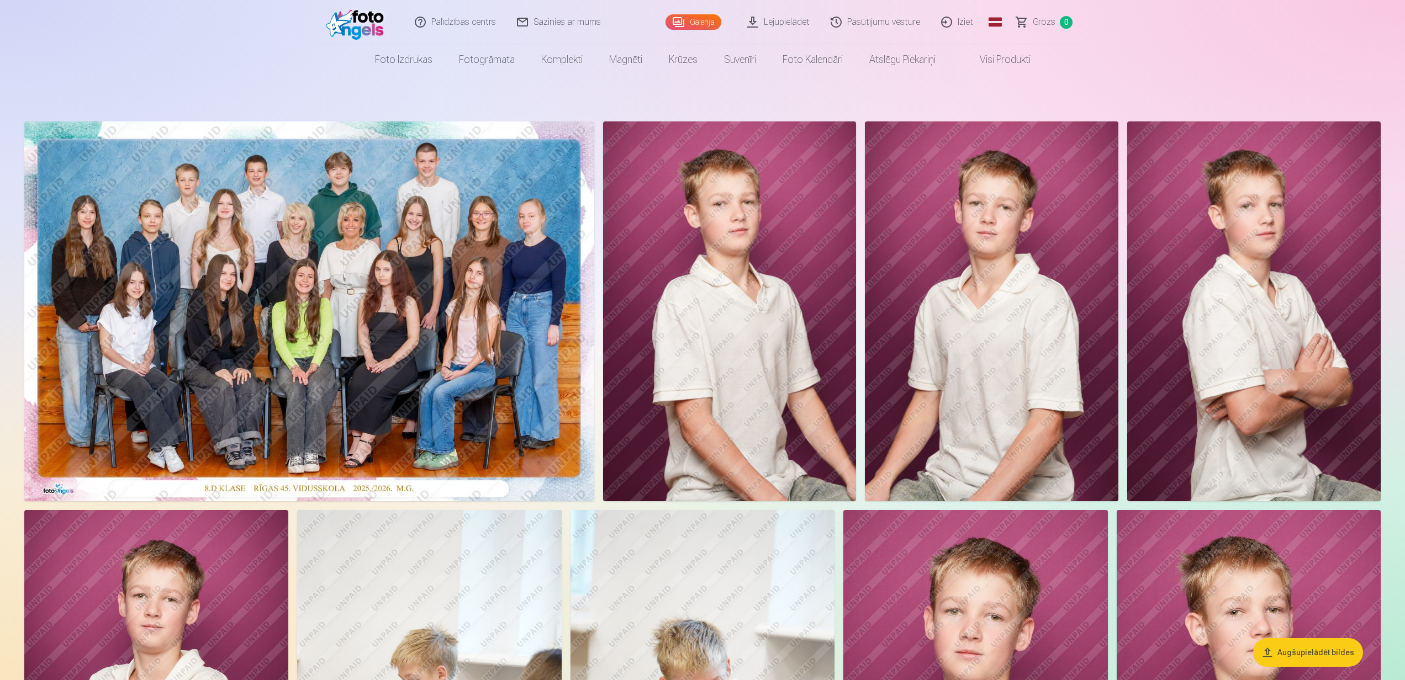 This screenshot has height=680, width=1405. Describe the element at coordinates (626, 60) in the screenshot. I see `a: Magnēti` at that location.